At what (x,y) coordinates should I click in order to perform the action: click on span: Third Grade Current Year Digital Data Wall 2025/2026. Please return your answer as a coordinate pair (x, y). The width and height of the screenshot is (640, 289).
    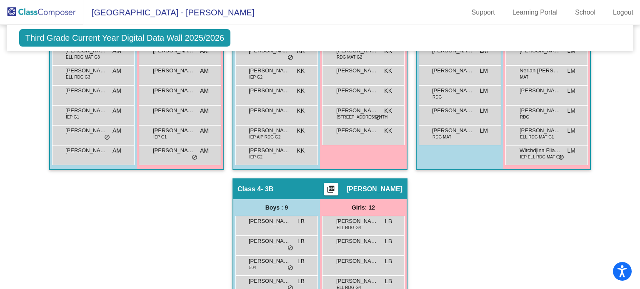
    Looking at the image, I should click on (125, 38).